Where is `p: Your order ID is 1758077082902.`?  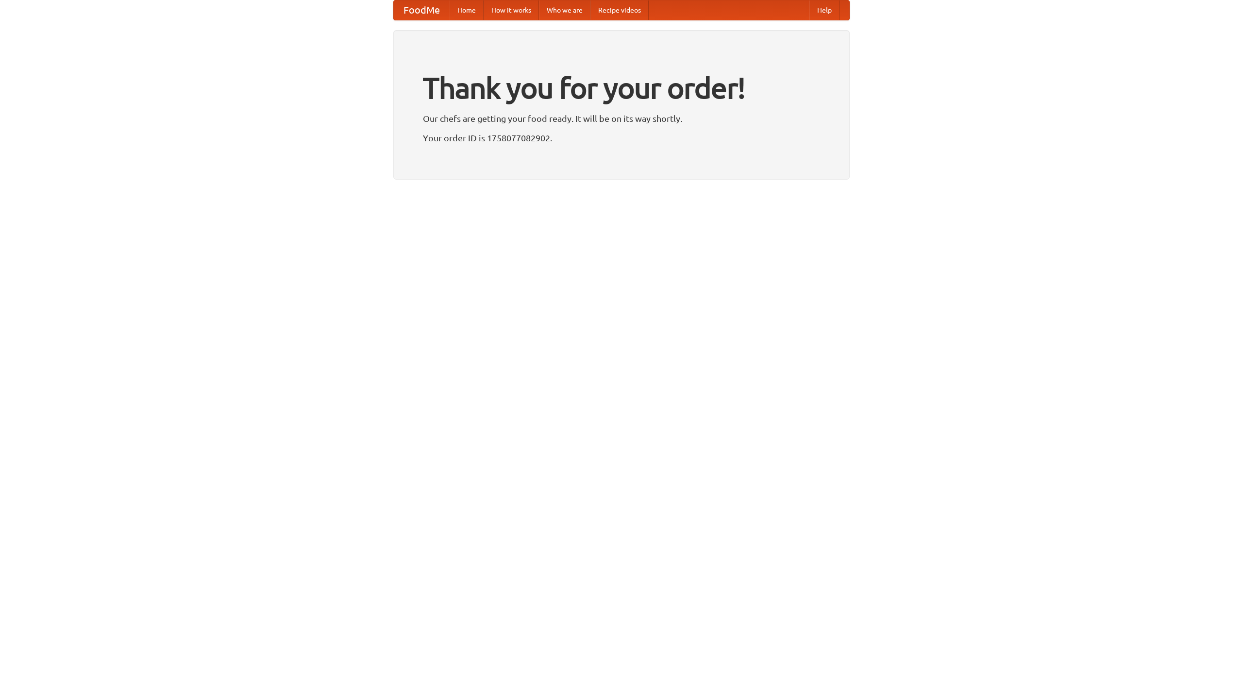
p: Your order ID is 1758077082902. is located at coordinates (622, 138).